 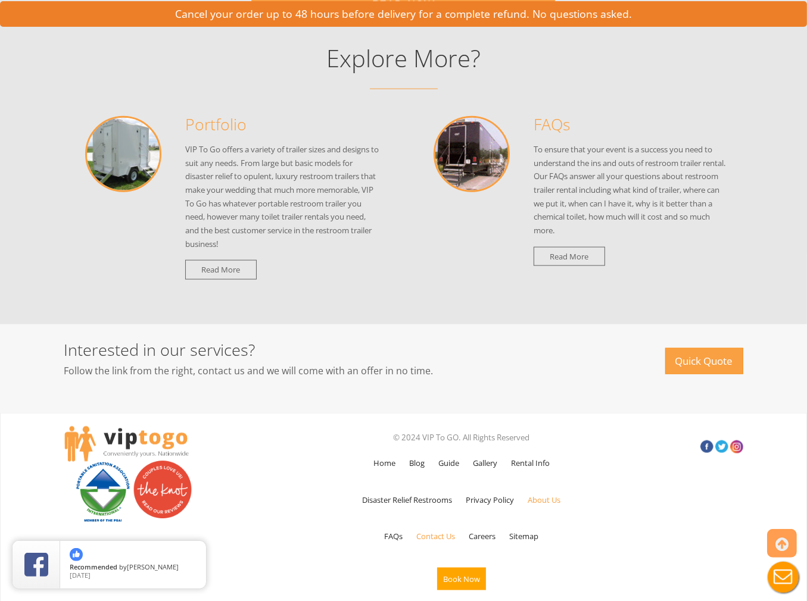 I want to click on img: Portfolio, so click(x=123, y=154).